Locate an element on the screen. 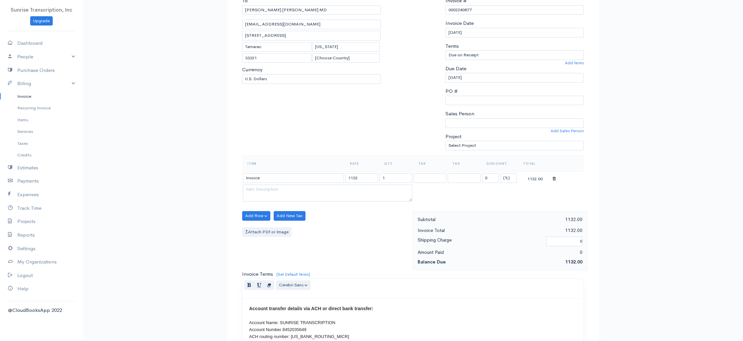 This screenshot has height=341, width=743. button: Add New Tax is located at coordinates (290, 216).